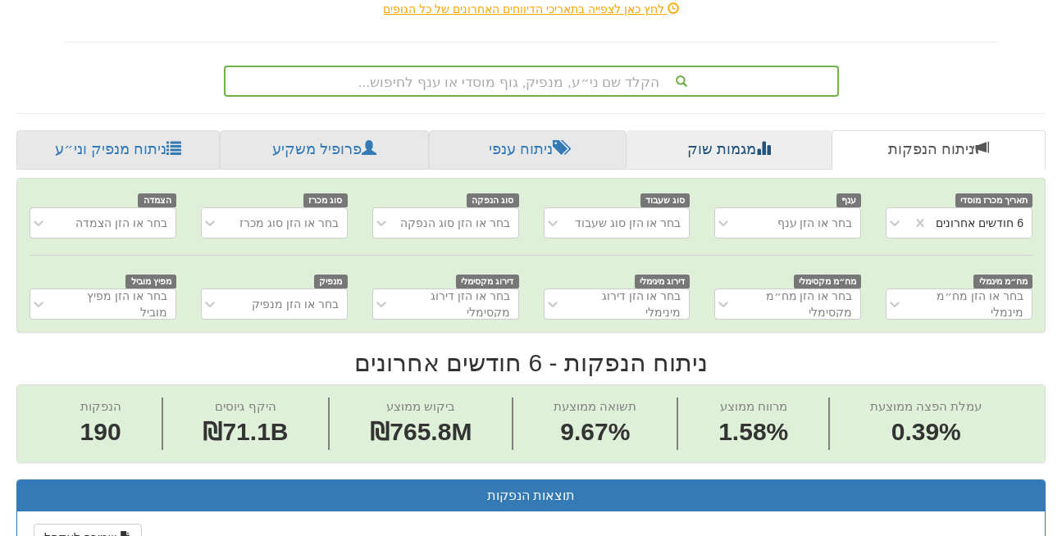 The width and height of the screenshot is (1062, 536). I want to click on span: דירוג מינימלי, so click(662, 281).